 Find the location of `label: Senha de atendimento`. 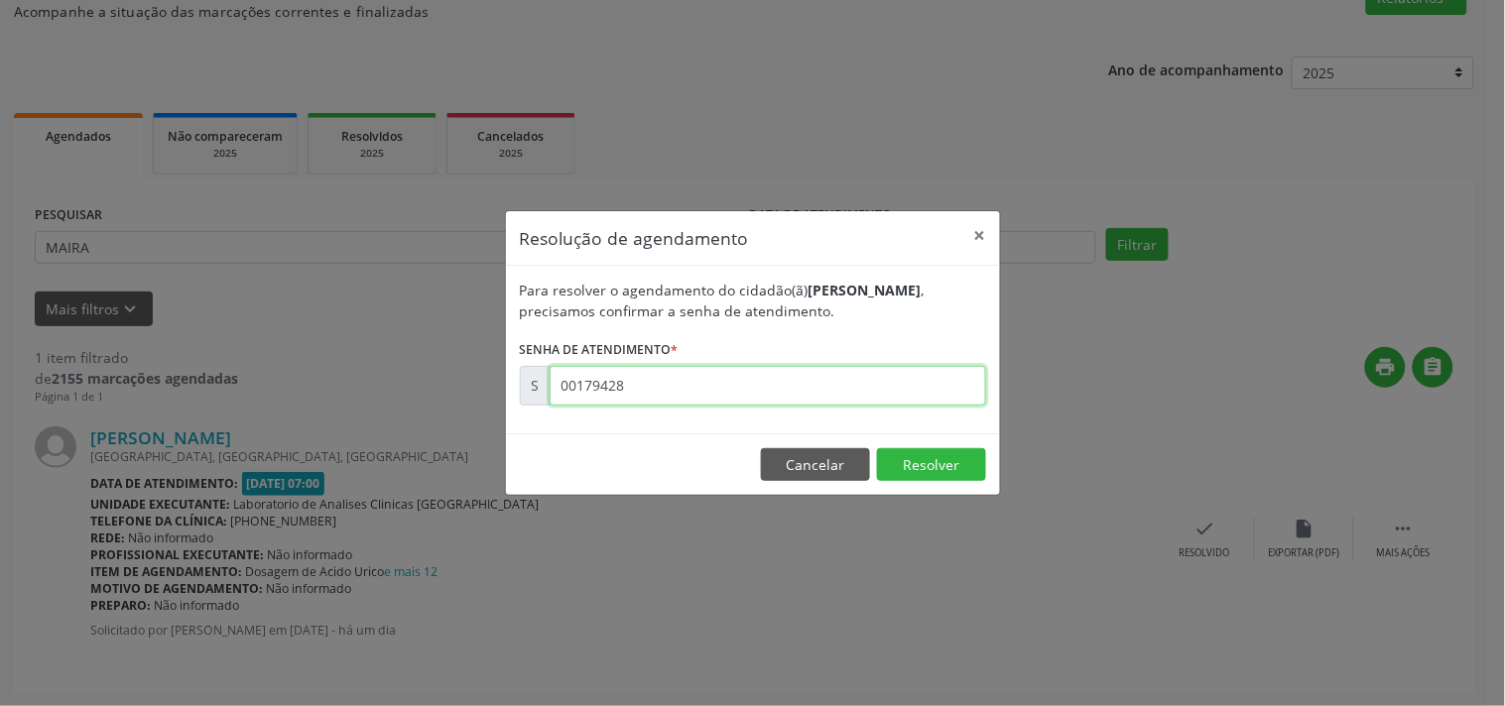

label: Senha de atendimento is located at coordinates (599, 350).